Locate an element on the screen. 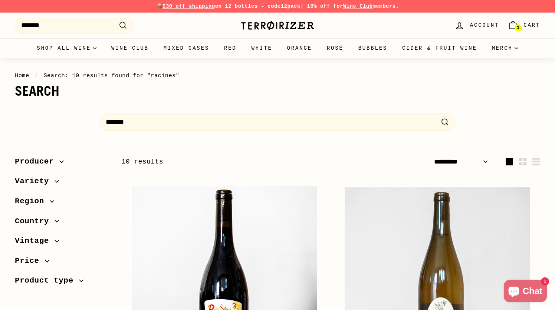 Image resolution: width=555 pixels, height=310 pixels. a: Mixed Cases is located at coordinates (186, 48).